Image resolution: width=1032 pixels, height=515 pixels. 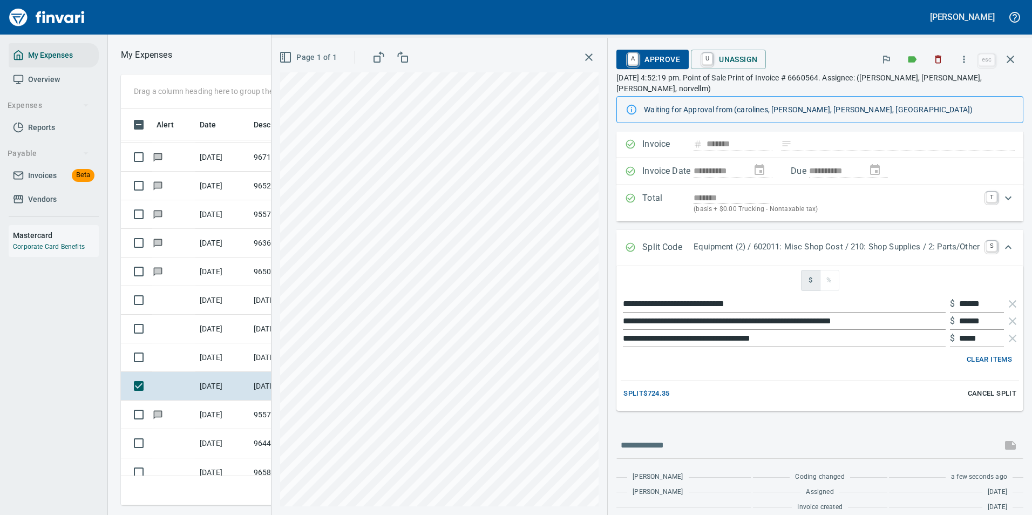 I want to click on a: Vendors, so click(x=53, y=199).